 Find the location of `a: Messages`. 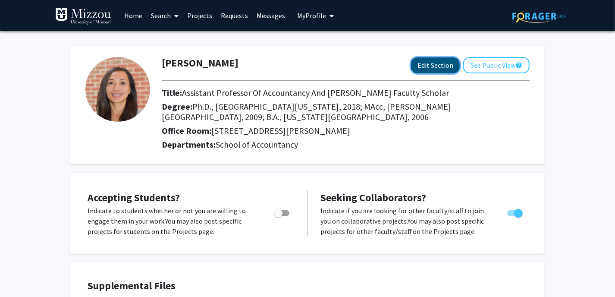

a: Messages is located at coordinates (271, 16).